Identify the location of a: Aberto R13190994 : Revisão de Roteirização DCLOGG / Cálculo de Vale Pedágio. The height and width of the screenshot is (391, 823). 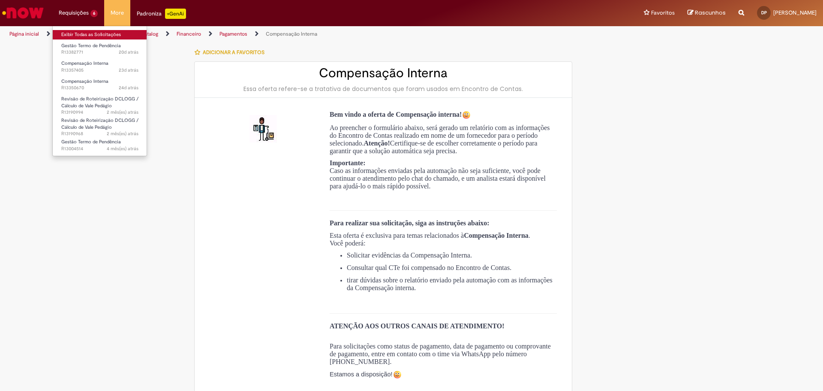
(100, 103).